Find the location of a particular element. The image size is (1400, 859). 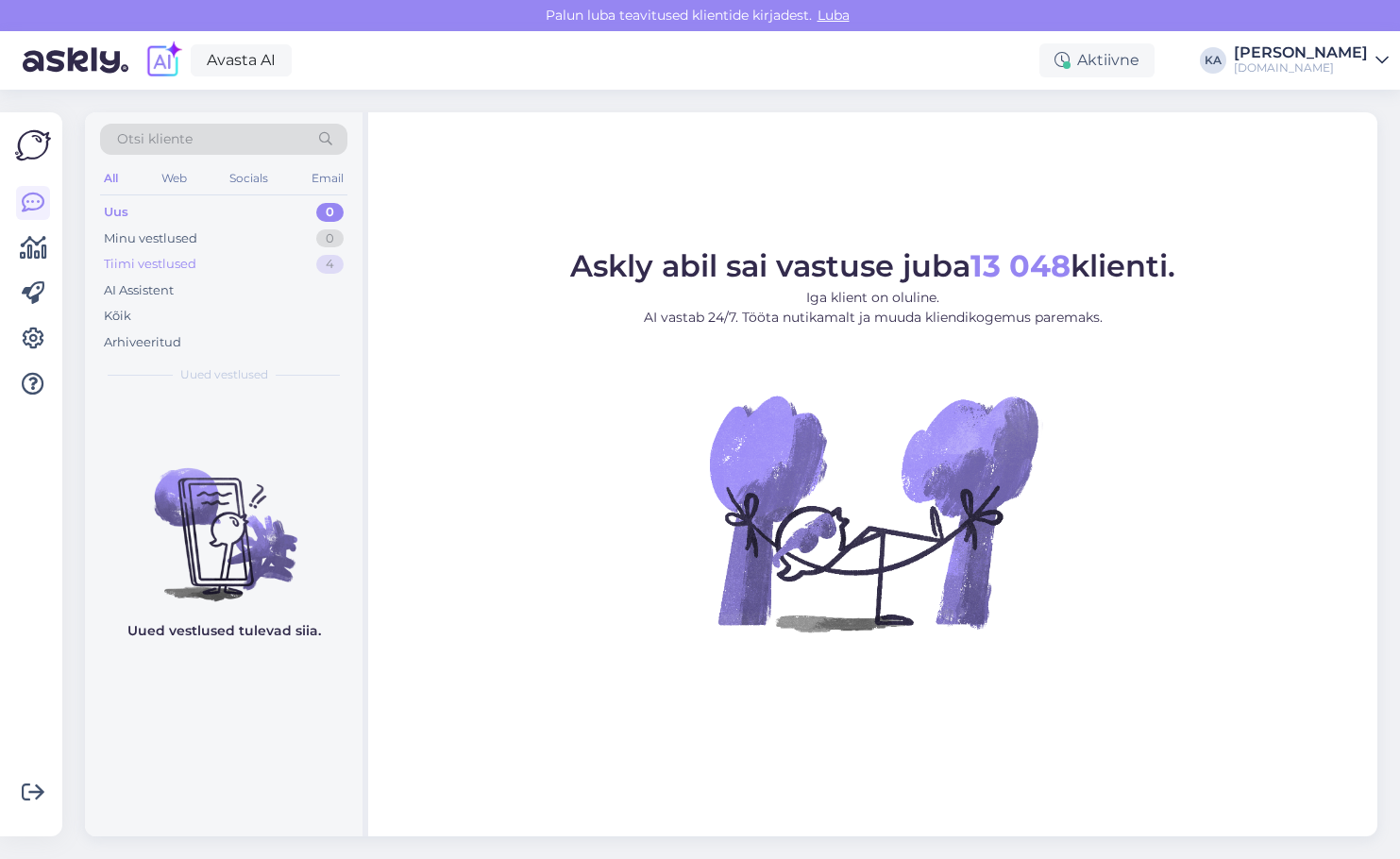

p: Uued vestlused tulevad siia. is located at coordinates (224, 631).